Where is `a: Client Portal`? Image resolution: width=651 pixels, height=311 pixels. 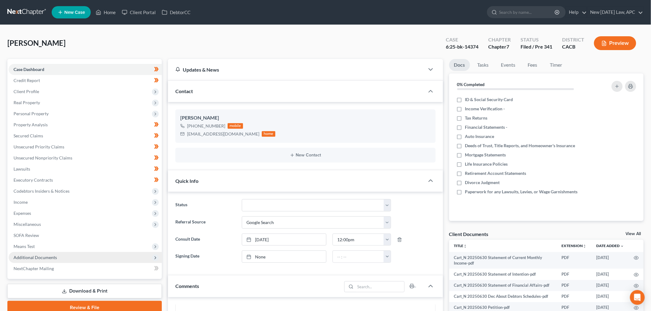 a: Client Portal is located at coordinates (139, 12).